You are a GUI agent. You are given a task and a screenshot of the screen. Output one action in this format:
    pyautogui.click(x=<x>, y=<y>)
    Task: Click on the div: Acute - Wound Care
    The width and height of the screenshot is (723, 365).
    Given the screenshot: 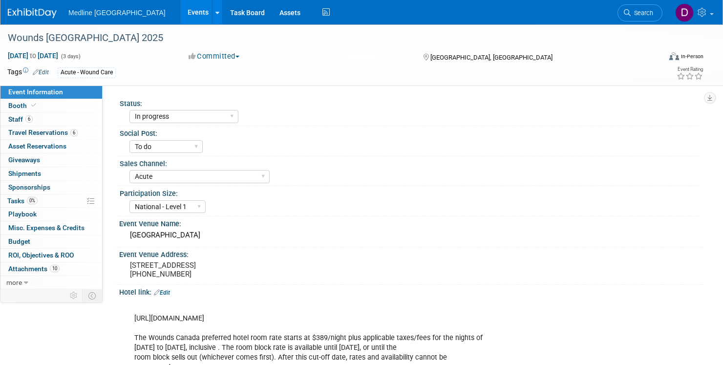 What is the action you would take?
    pyautogui.click(x=86, y=72)
    